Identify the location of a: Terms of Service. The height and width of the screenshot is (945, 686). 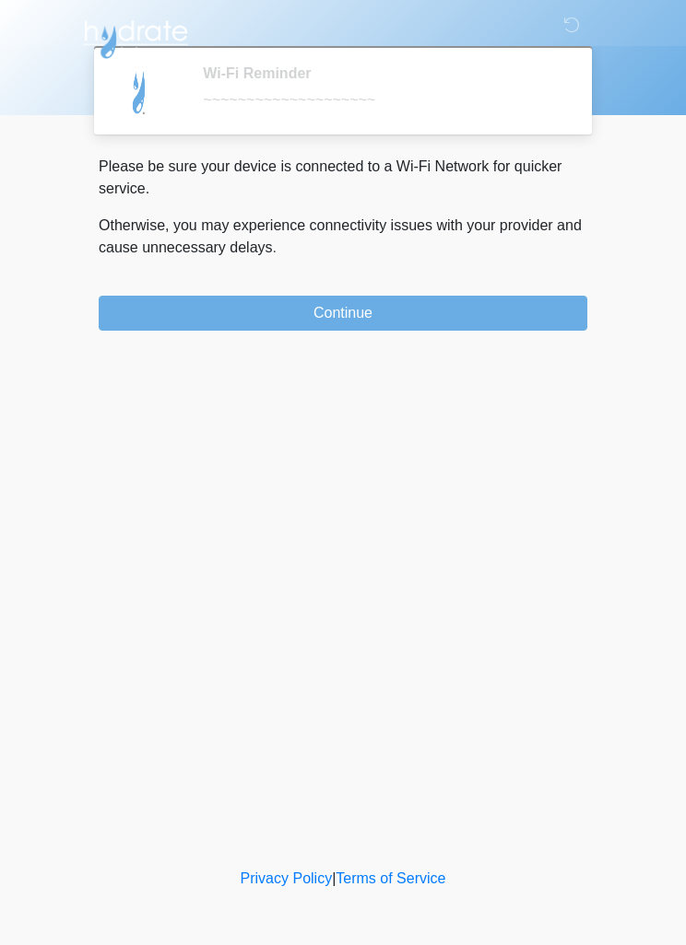
(390, 878).